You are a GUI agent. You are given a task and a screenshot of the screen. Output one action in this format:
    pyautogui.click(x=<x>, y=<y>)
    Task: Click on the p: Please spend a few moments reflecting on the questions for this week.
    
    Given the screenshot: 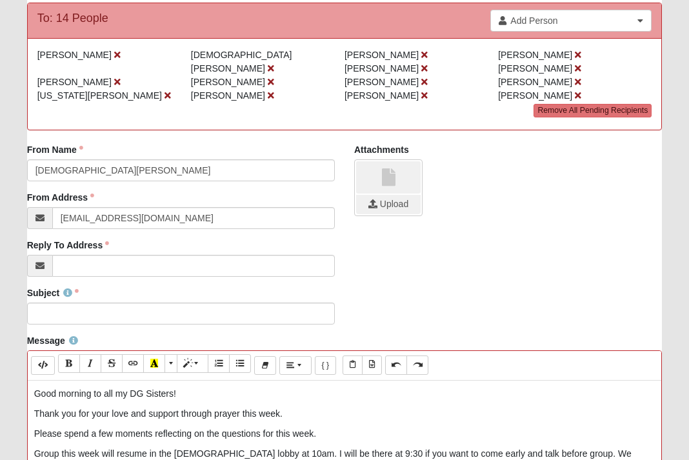 What is the action you would take?
    pyautogui.click(x=344, y=433)
    